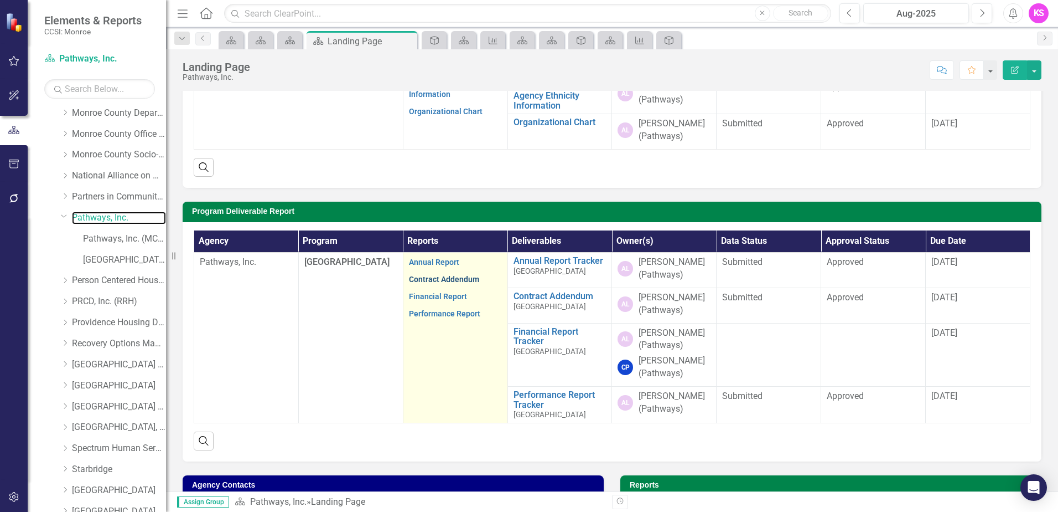  Describe the element at coordinates (119, 301) in the screenshot. I see `a: PRCD, Inc. (RRH)` at that location.